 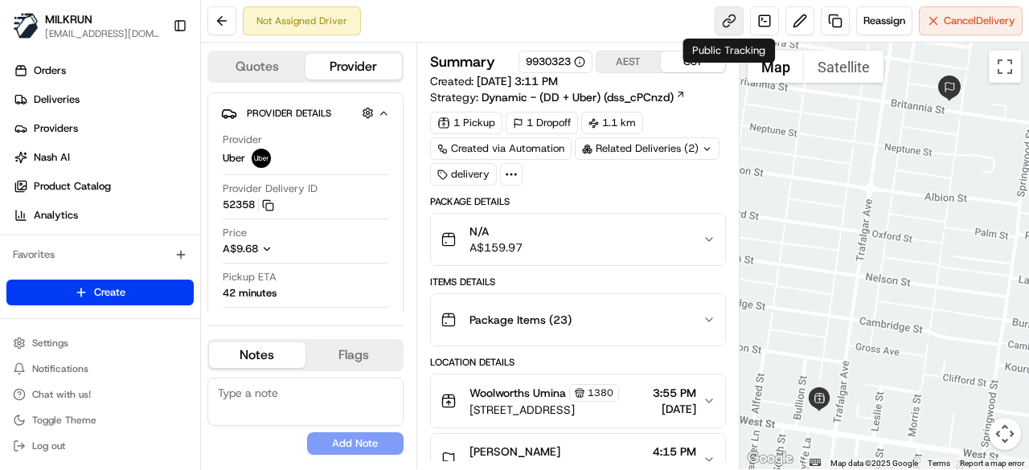 I want to click on button: A$9.68, so click(x=293, y=249).